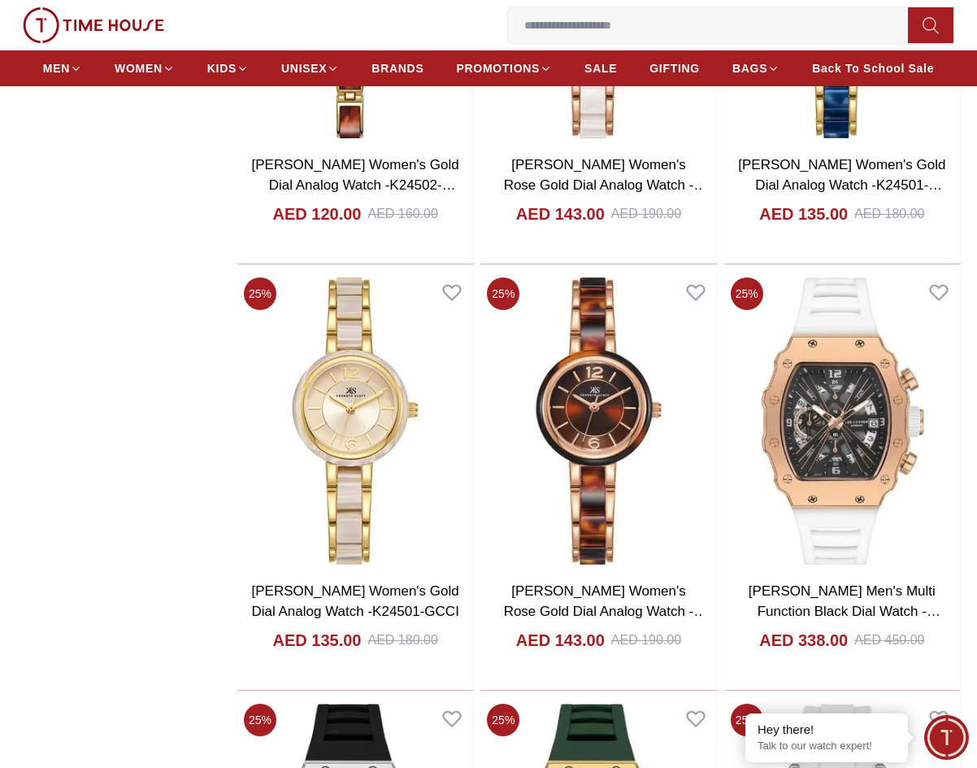 The image size is (977, 768). I want to click on div: Hey there!, so click(827, 729).